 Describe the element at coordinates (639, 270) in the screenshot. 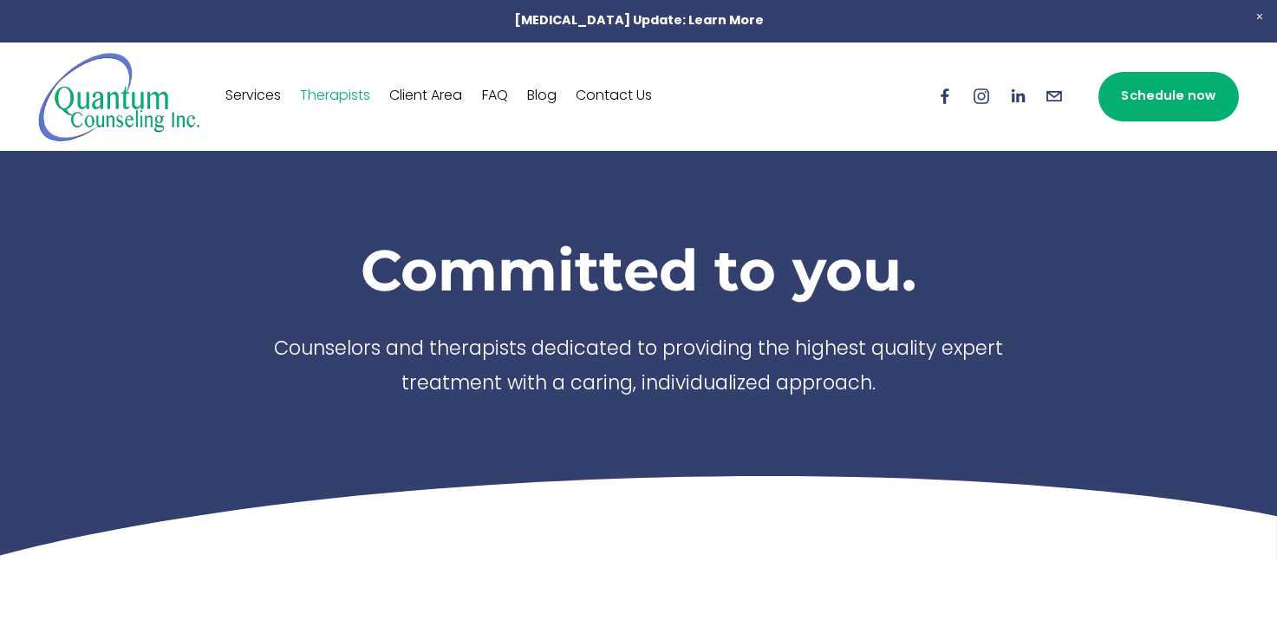

I see `h1: Committed to you.` at that location.